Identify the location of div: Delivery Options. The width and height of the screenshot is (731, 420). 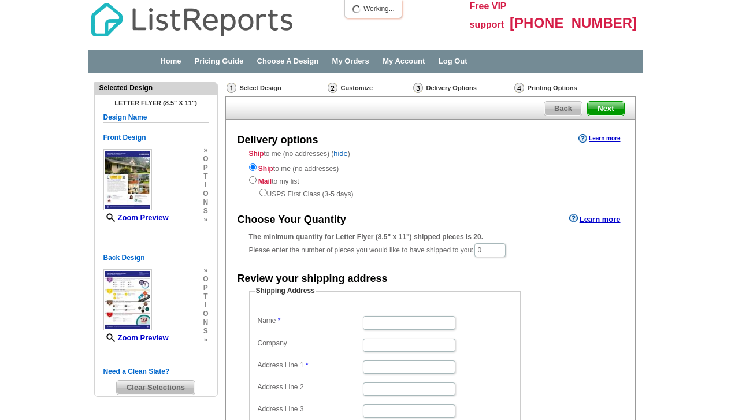
(462, 89).